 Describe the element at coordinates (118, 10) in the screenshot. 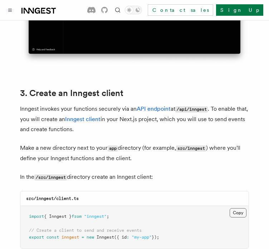

I see `button: Find something...` at that location.